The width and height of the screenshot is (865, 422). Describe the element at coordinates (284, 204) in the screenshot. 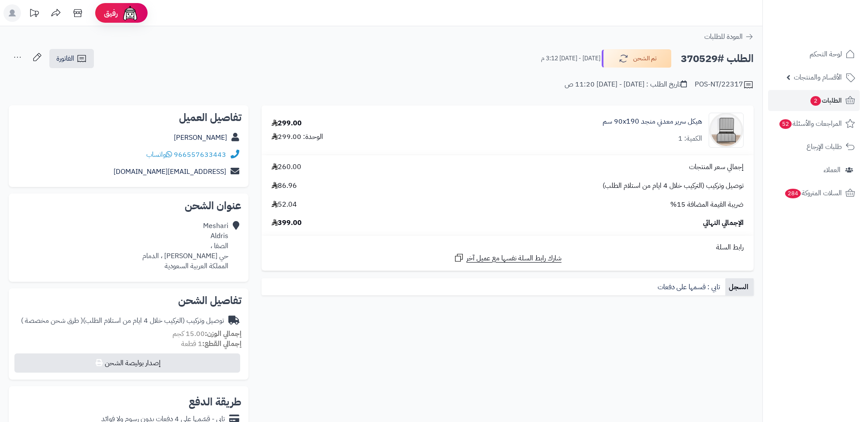

I see `span: 52.04` at that location.